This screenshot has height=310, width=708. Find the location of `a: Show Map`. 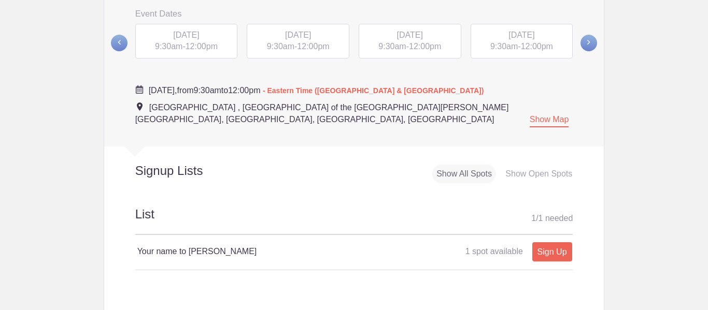

a: Show Map is located at coordinates (549, 121).